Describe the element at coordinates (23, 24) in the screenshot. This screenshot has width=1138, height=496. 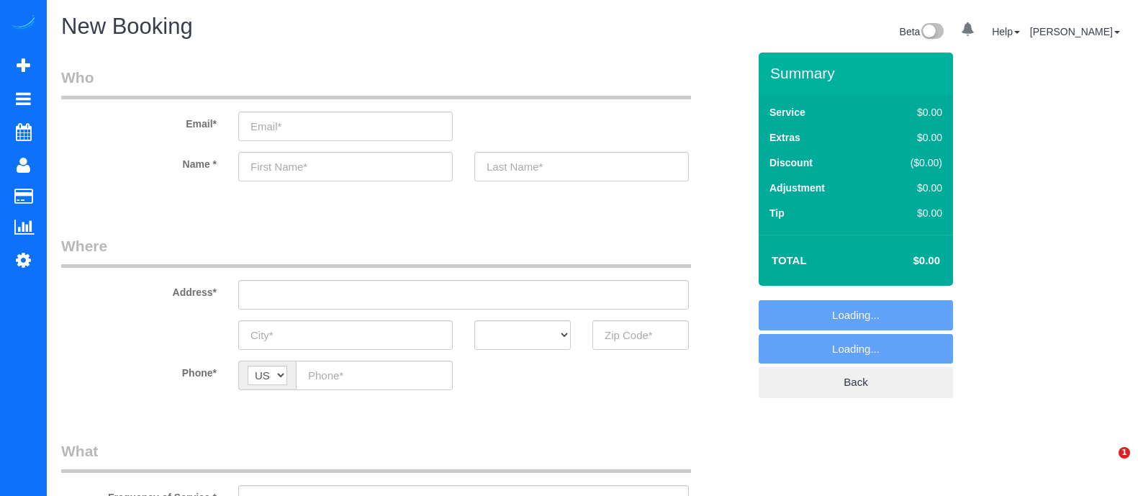
I see `img: Automaid Logo` at that location.